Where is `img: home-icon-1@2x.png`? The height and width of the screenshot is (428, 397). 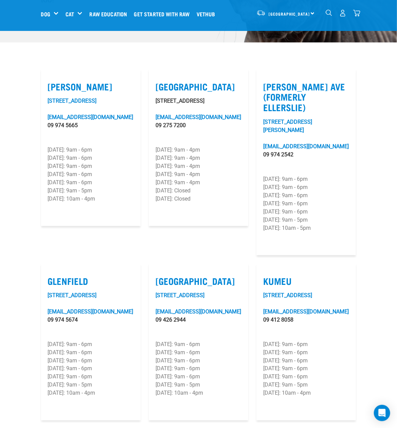 img: home-icon-1@2x.png is located at coordinates (329, 13).